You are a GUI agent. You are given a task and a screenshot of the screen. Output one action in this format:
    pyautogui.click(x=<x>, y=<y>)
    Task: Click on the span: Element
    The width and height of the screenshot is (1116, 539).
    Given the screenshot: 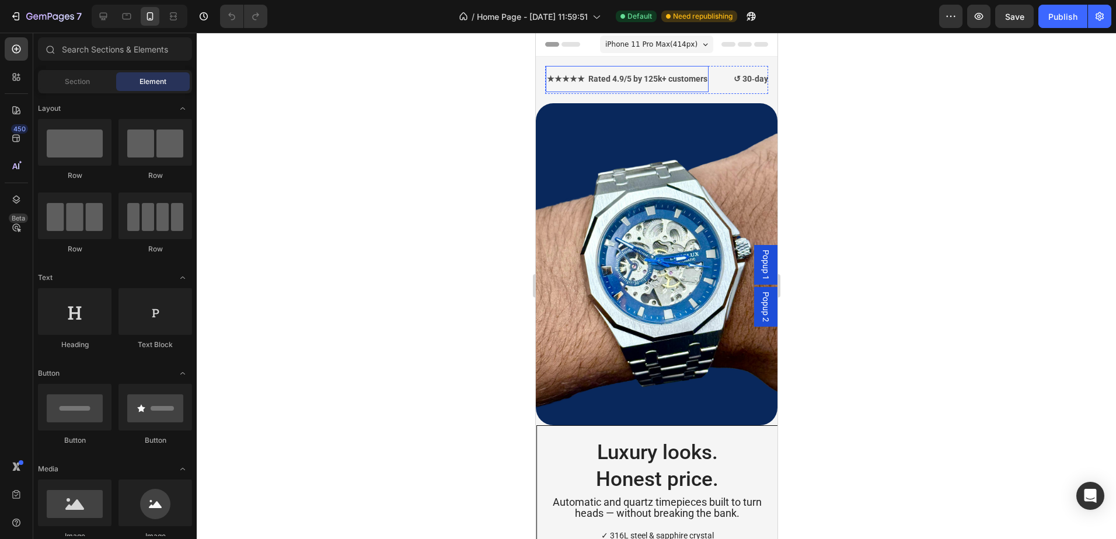 What is the action you would take?
    pyautogui.click(x=153, y=82)
    